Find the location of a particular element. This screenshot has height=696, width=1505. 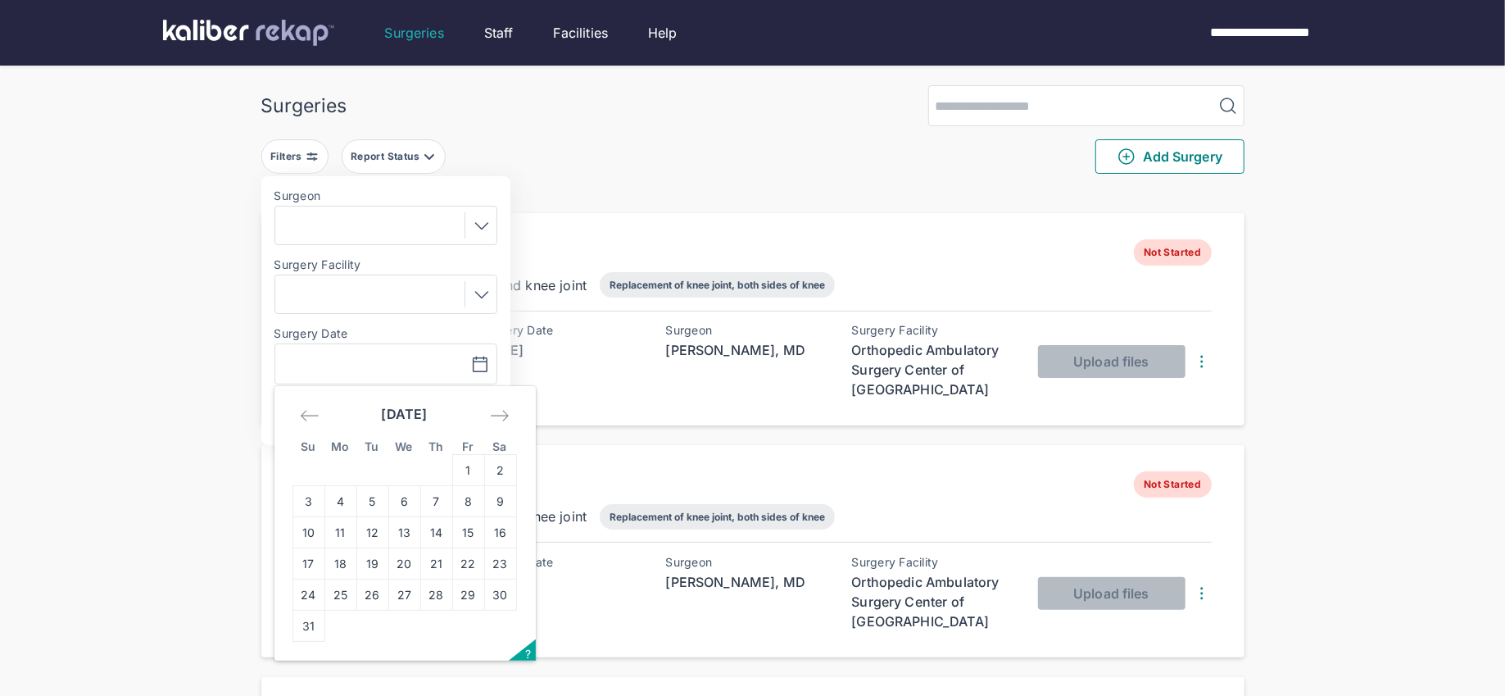

button: Filters is located at coordinates (295, 157).